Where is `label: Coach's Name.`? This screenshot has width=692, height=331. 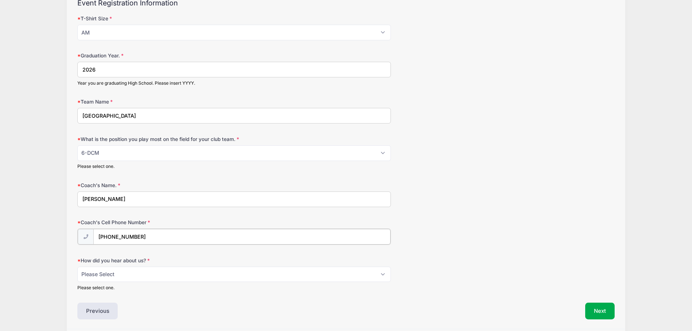 label: Coach's Name. is located at coordinates (167, 185).